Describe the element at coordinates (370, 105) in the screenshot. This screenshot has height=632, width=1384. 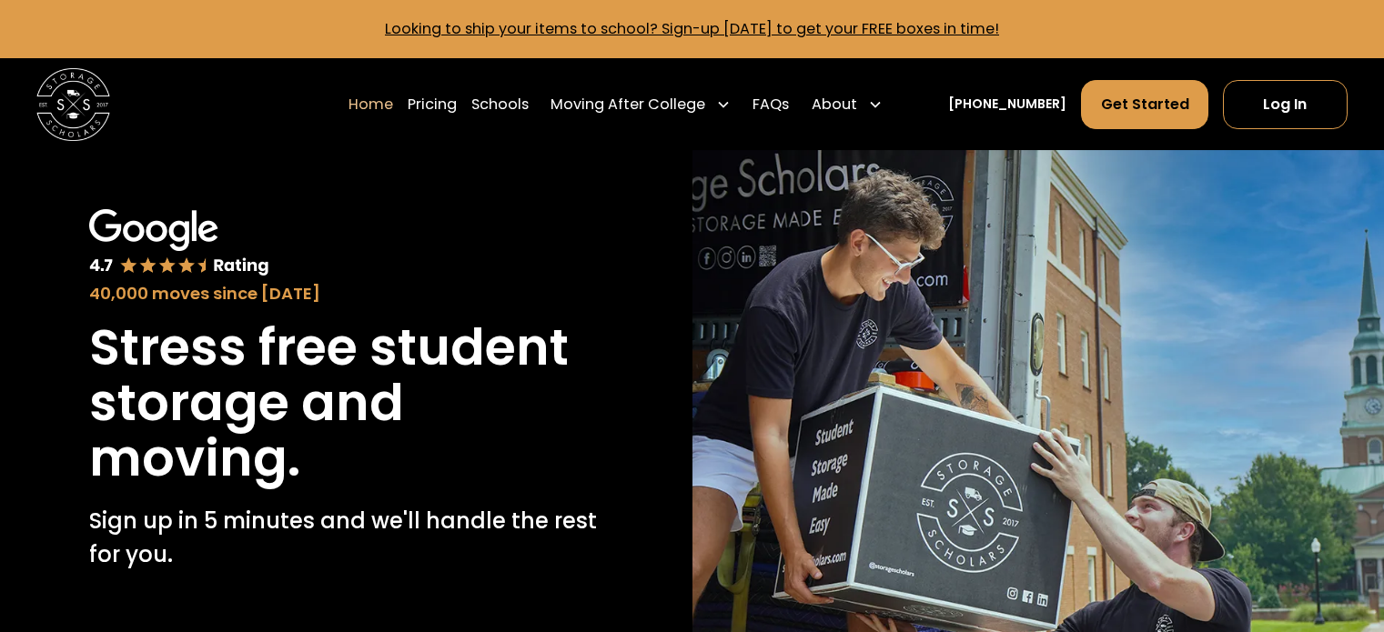
I see `a: Home` at that location.